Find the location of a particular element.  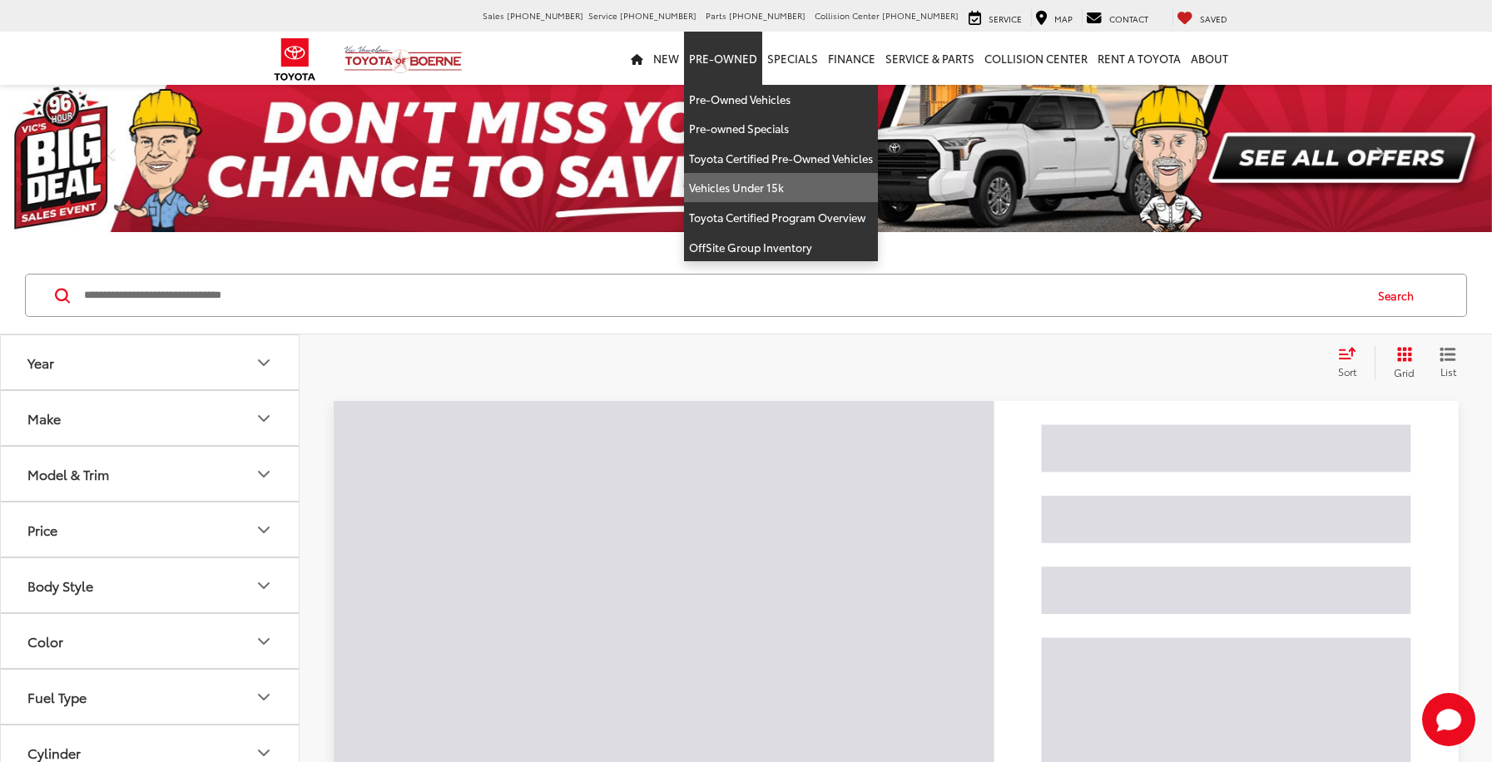

button: Model & TrimModel & Trim is located at coordinates (151, 474).